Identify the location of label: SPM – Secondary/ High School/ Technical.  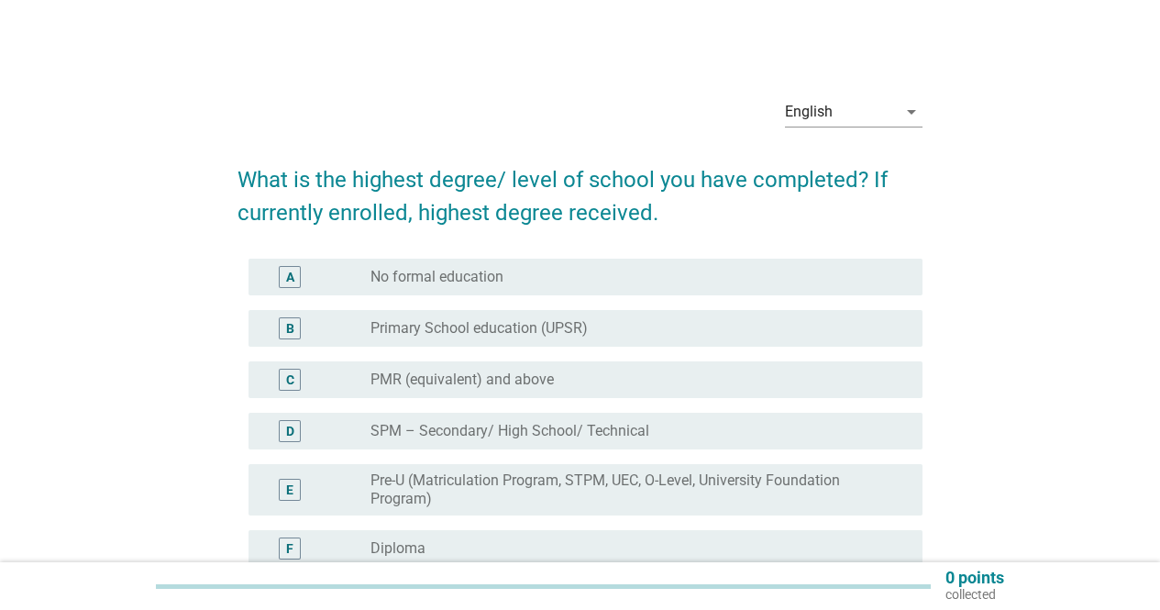
(510, 431).